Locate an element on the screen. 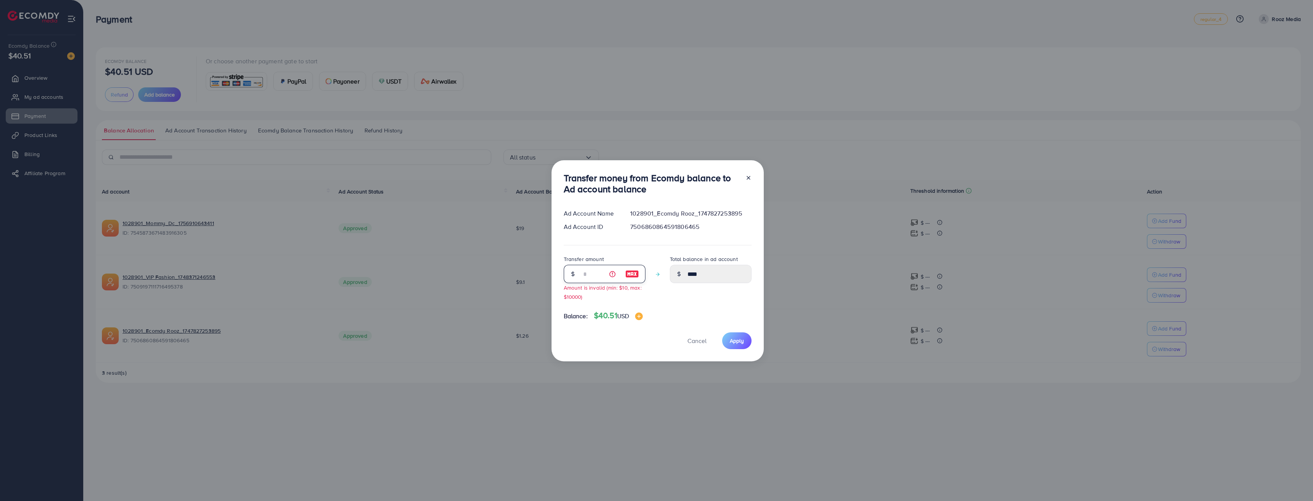  span: Apply is located at coordinates (737, 341).